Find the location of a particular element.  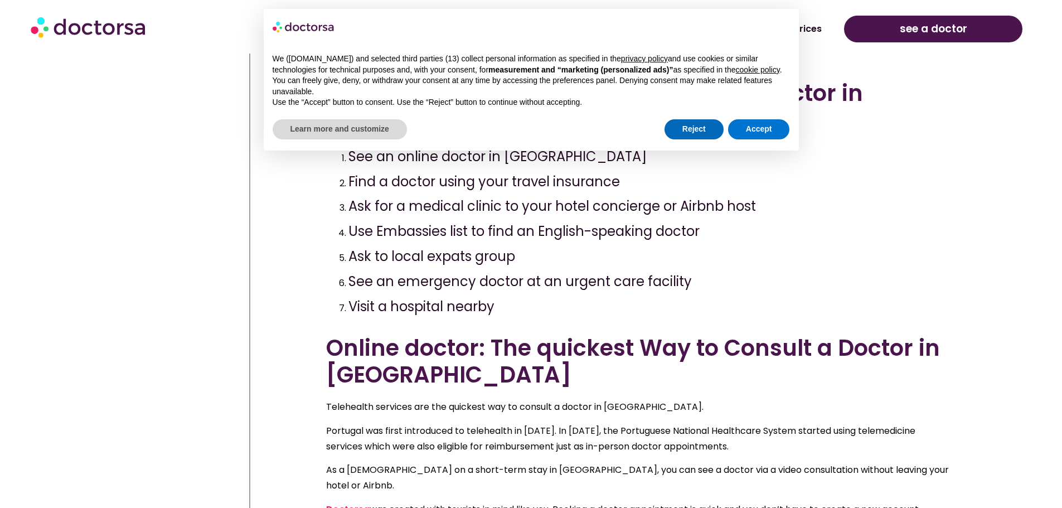

button: Learn more and customize is located at coordinates (339, 129).